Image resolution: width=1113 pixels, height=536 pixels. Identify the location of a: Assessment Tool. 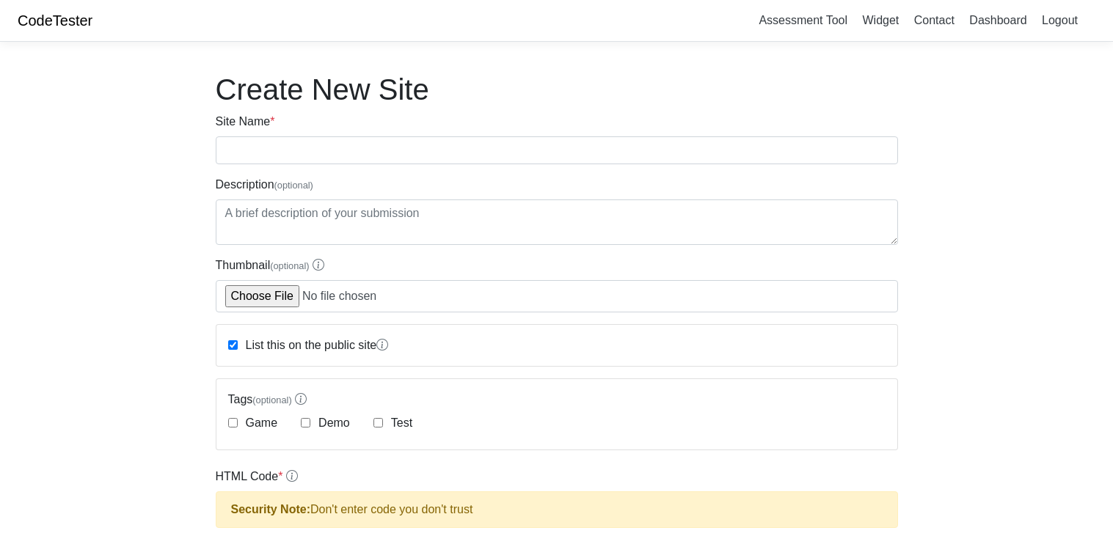
(803, 20).